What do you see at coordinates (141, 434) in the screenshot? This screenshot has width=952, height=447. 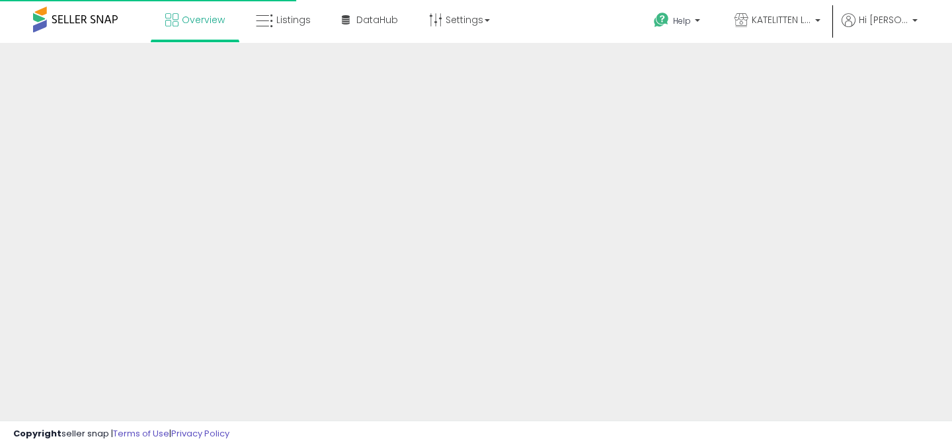 I see `a: Terms of Use` at bounding box center [141, 434].